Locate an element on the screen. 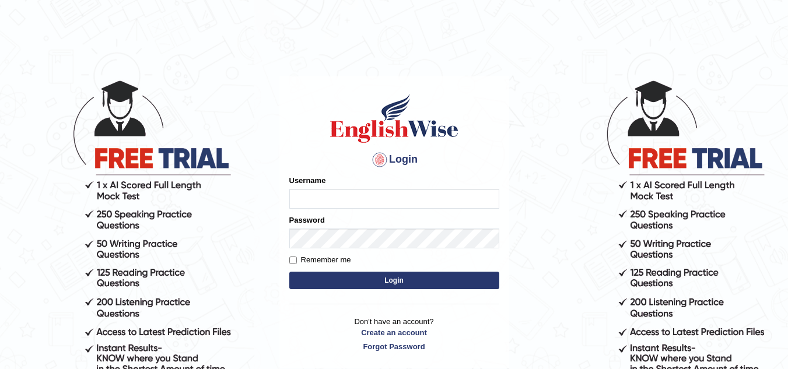  label: Remember me is located at coordinates (320, 260).